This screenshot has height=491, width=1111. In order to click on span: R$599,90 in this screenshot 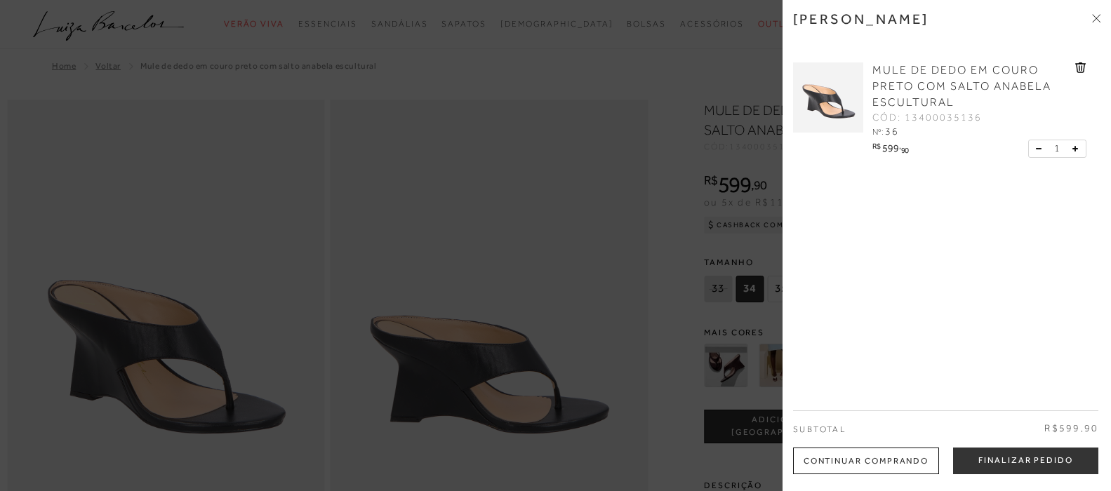, I will do `click(1071, 429)`.